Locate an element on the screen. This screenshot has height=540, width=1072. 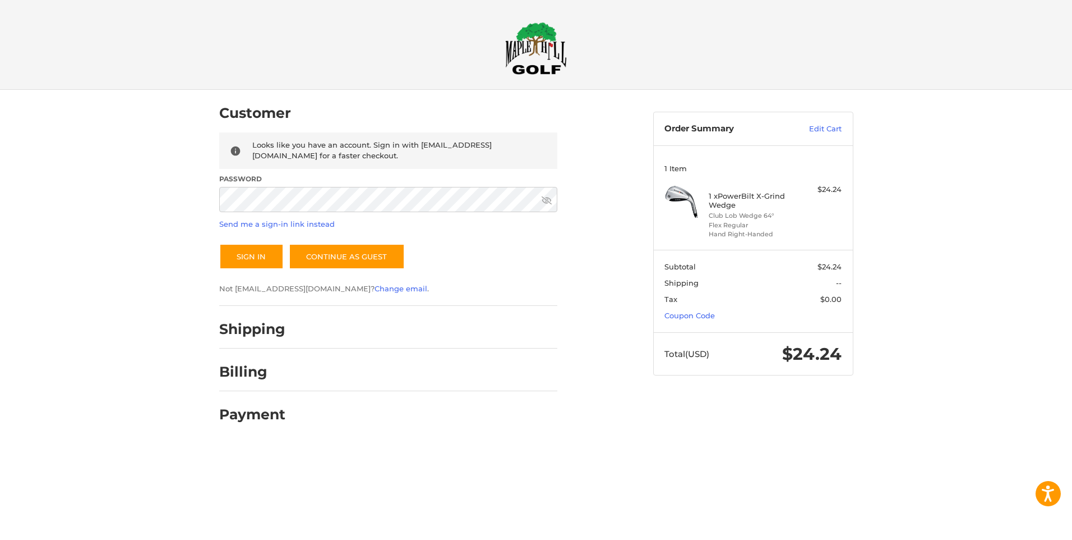
a: Send me a sign-in link instead is located at coordinates (277, 224).